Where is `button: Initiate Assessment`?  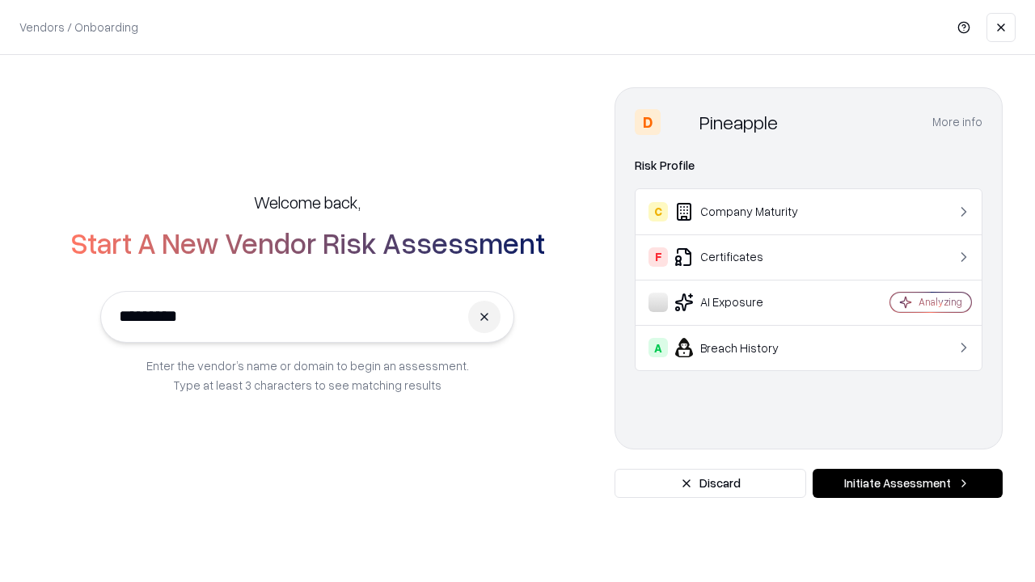
button: Initiate Assessment is located at coordinates (907, 483).